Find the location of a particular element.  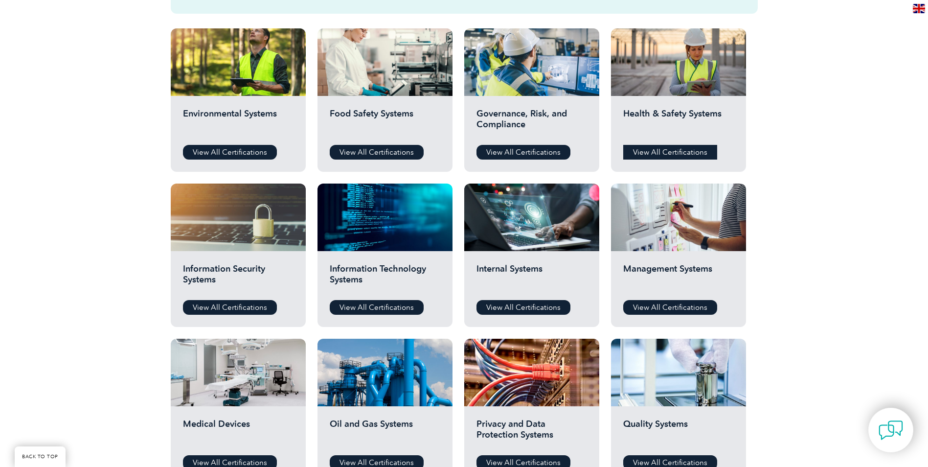

h2: Information Technology Systems is located at coordinates (385, 278).